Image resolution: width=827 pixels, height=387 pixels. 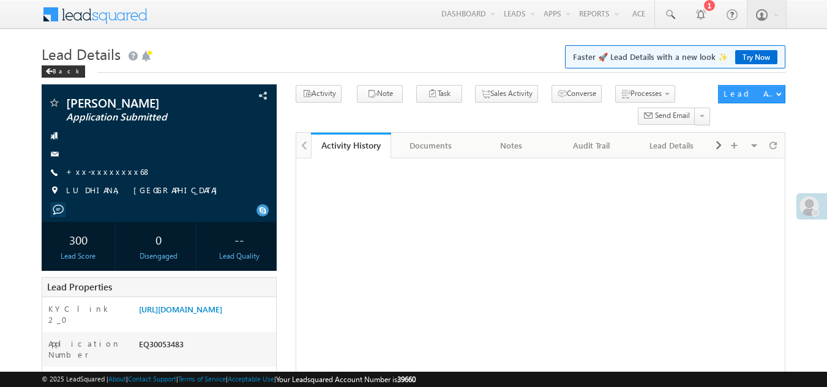 What do you see at coordinates (510, 146) in the screenshot?
I see `div: Notes` at bounding box center [510, 146].